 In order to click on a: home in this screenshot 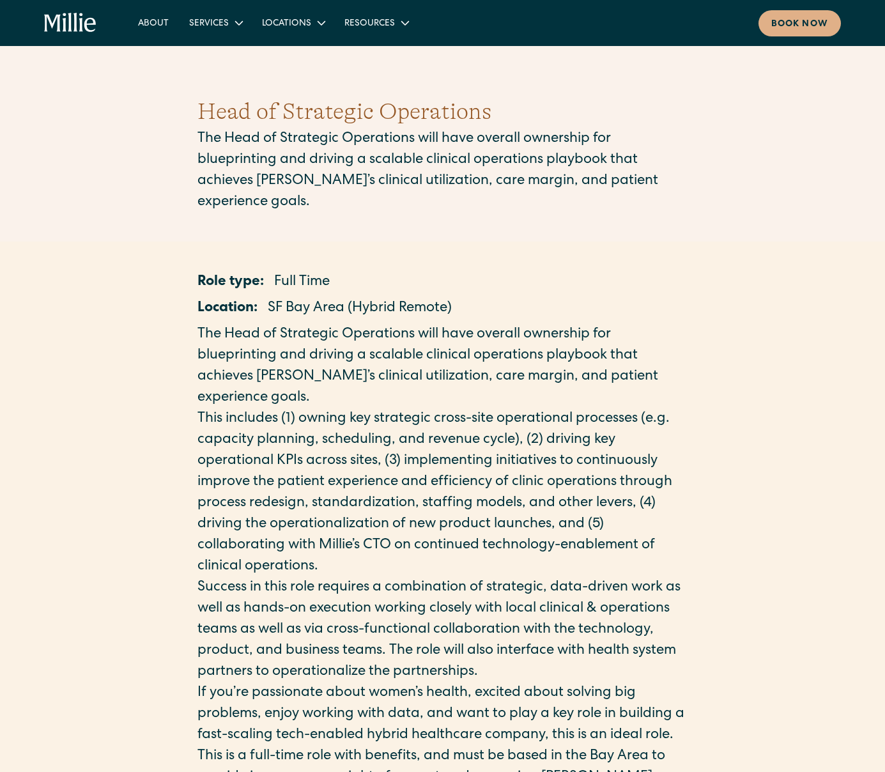, I will do `click(70, 23)`.